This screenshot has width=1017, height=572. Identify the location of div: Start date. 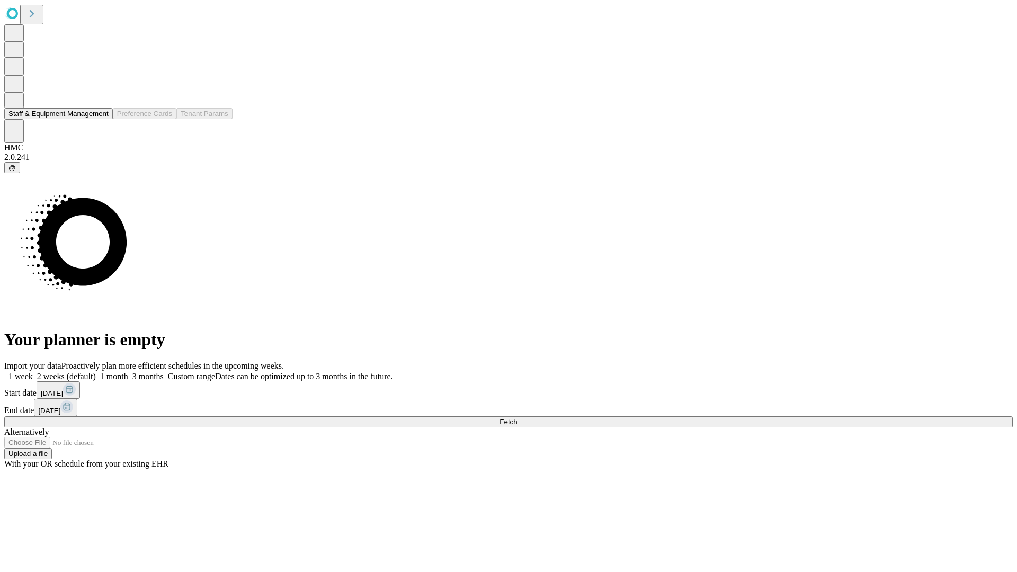
(508, 390).